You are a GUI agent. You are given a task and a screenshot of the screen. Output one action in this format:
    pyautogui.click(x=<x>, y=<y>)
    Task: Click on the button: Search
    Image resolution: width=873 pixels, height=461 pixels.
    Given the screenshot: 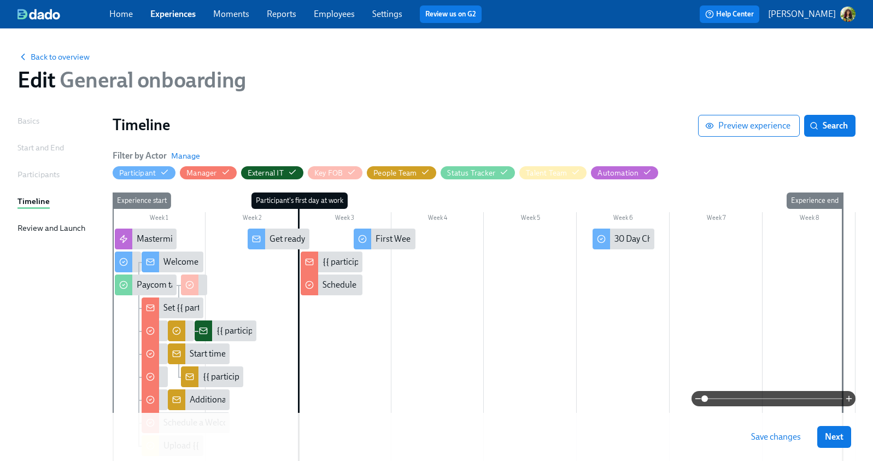 What is the action you would take?
    pyautogui.click(x=829, y=126)
    